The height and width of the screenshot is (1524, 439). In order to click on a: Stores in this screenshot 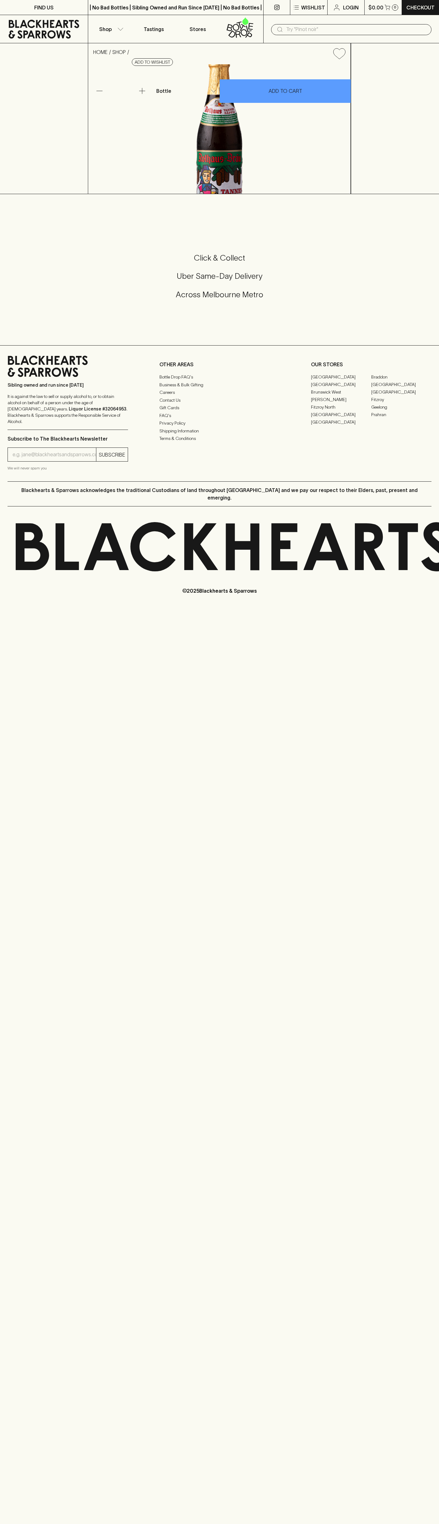, I will do `click(198, 29)`.